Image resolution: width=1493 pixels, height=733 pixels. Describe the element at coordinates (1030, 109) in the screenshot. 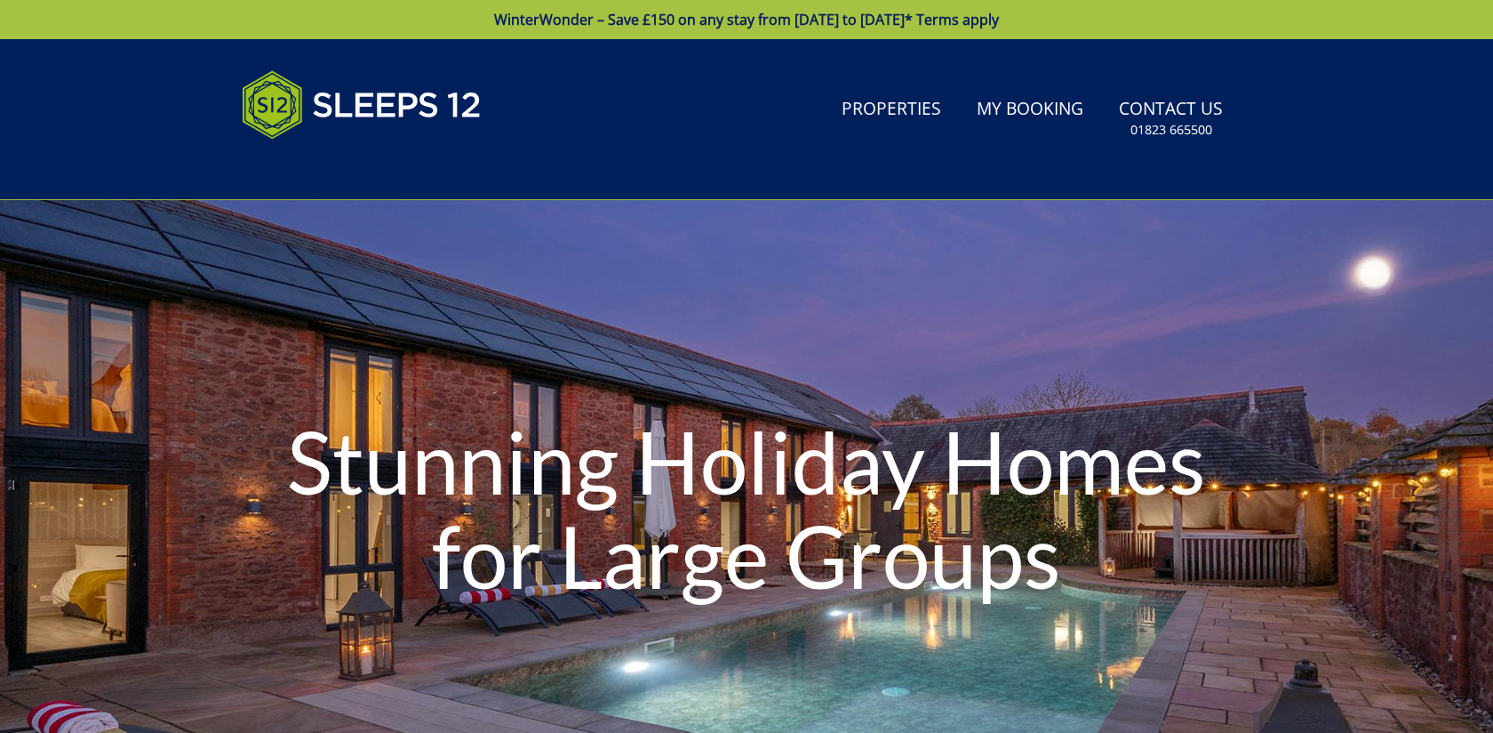

I see `a: My Booking` at that location.